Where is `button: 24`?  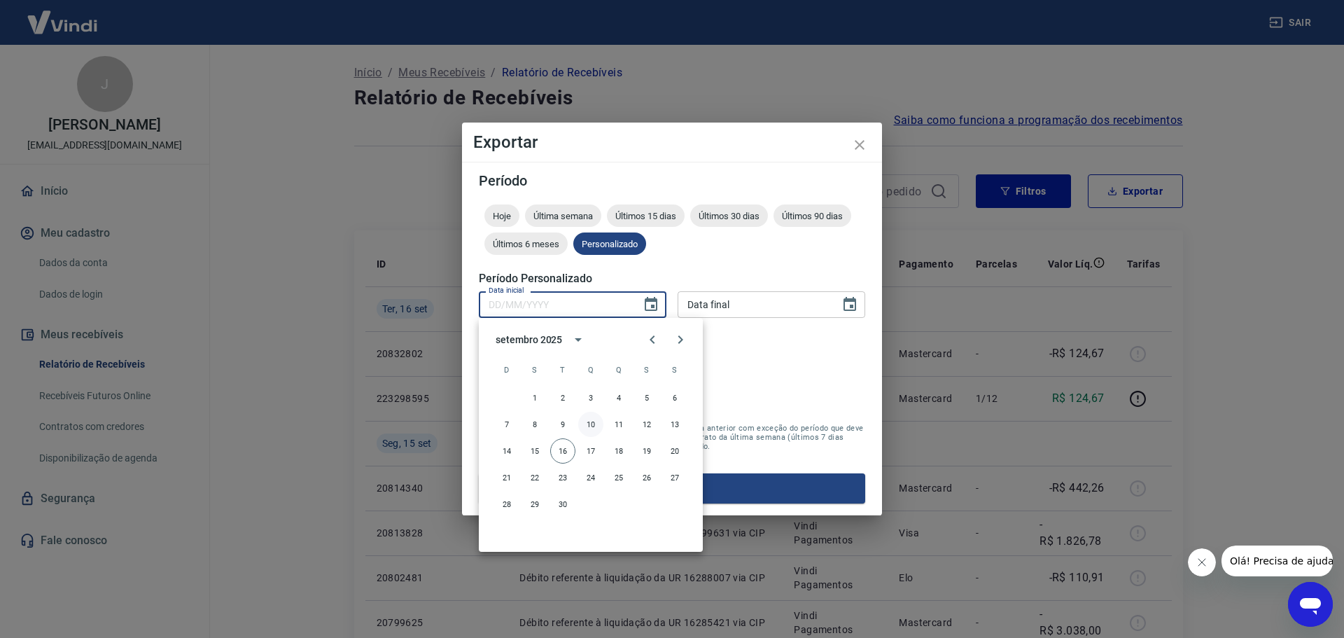
button: 24 is located at coordinates (591, 477).